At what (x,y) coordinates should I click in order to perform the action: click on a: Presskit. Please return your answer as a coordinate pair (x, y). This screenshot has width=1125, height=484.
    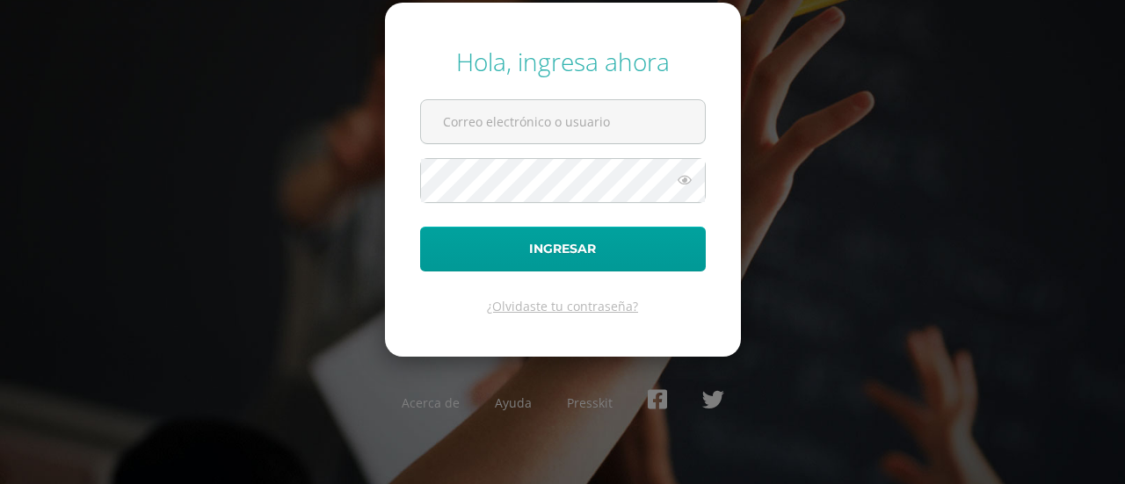
    Looking at the image, I should click on (590, 403).